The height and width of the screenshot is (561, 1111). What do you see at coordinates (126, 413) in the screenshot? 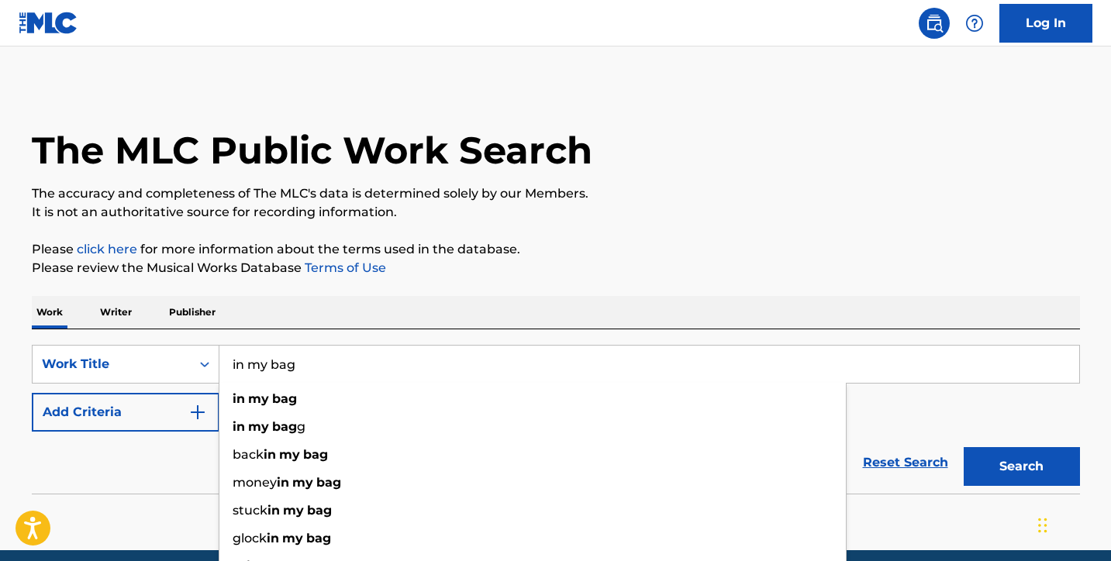
I see `button: Add Criteria` at bounding box center [126, 413].